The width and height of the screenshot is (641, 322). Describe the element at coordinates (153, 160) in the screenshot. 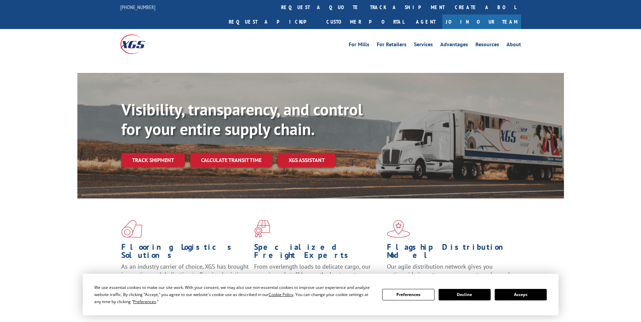

I see `a: Track shipment` at that location.